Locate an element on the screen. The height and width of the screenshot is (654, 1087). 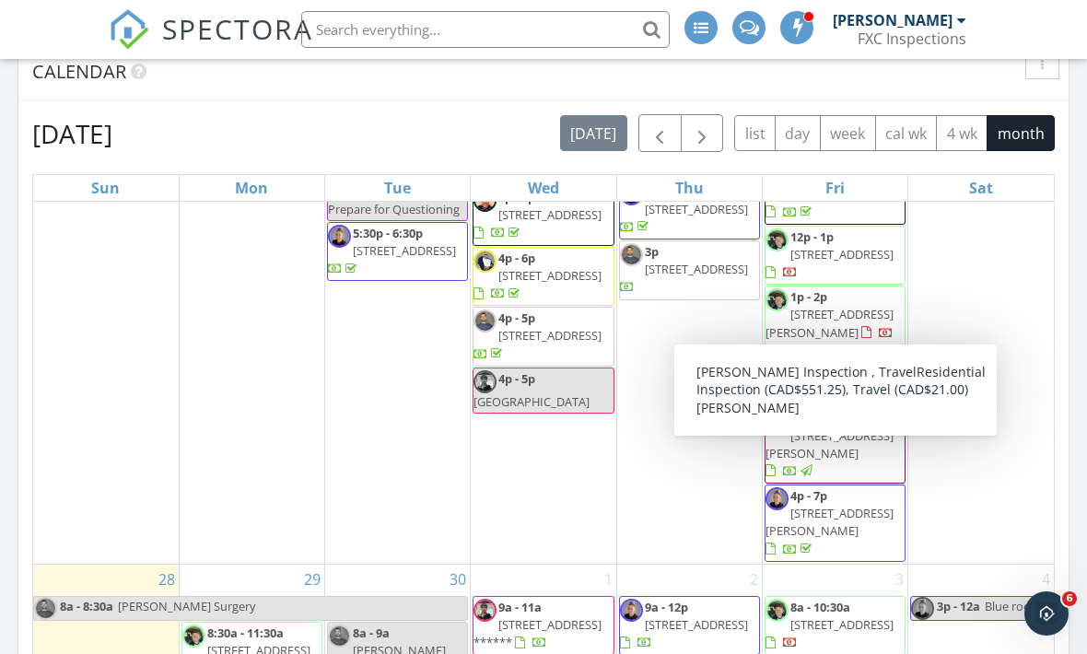
span: 1p - 2p is located at coordinates (809, 297).